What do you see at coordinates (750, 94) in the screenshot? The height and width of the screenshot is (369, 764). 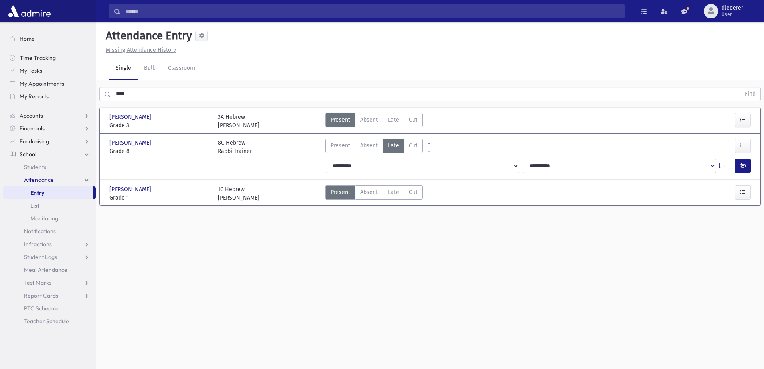 I see `button: Find` at bounding box center [750, 94].